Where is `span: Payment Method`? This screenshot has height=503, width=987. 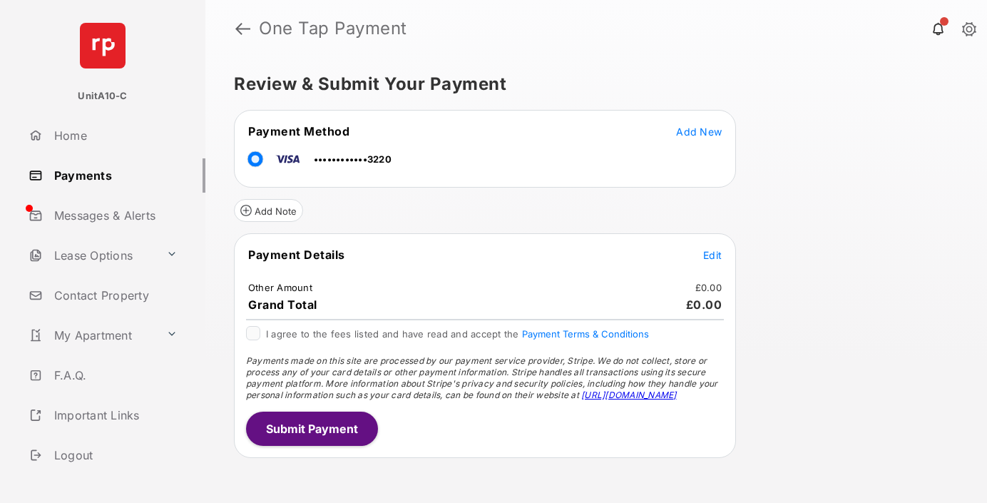
span: Payment Method is located at coordinates (299, 131).